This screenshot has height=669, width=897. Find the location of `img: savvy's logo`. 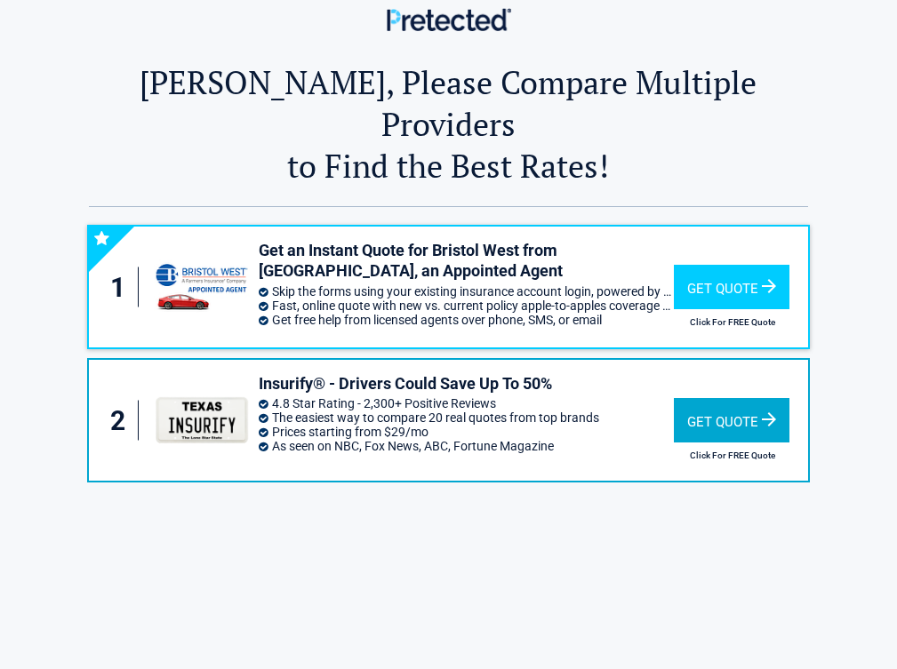

img: savvy's logo is located at coordinates (202, 286).